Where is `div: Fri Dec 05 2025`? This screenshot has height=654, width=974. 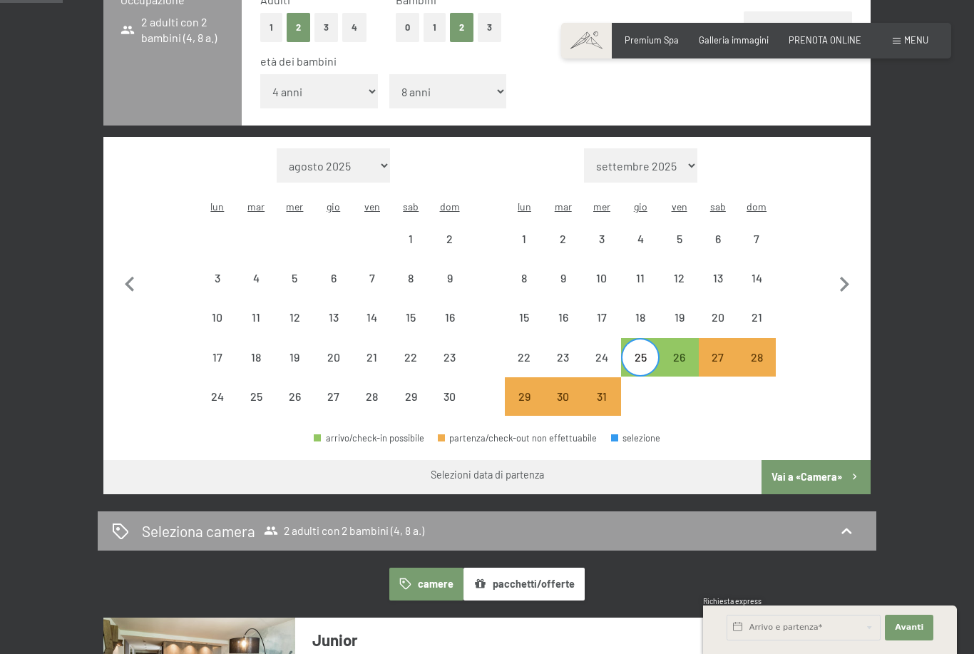 div: Fri Dec 05 2025 is located at coordinates (679, 239).